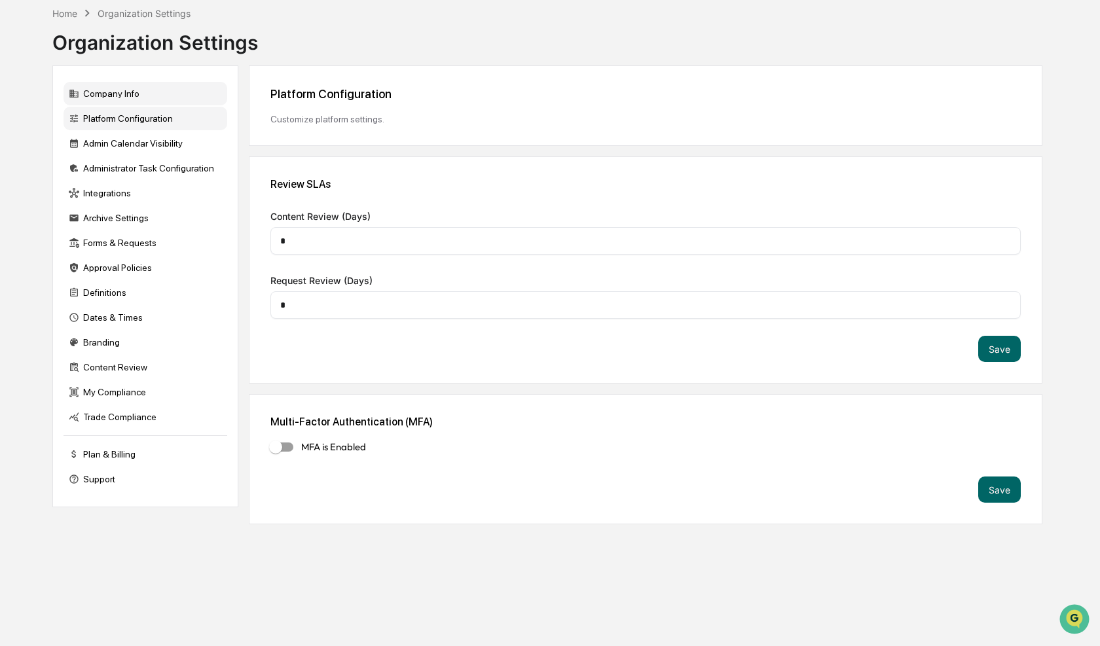 This screenshot has height=646, width=1100. What do you see at coordinates (126, 38) in the screenshot?
I see `p: How can we help?` at bounding box center [126, 38].